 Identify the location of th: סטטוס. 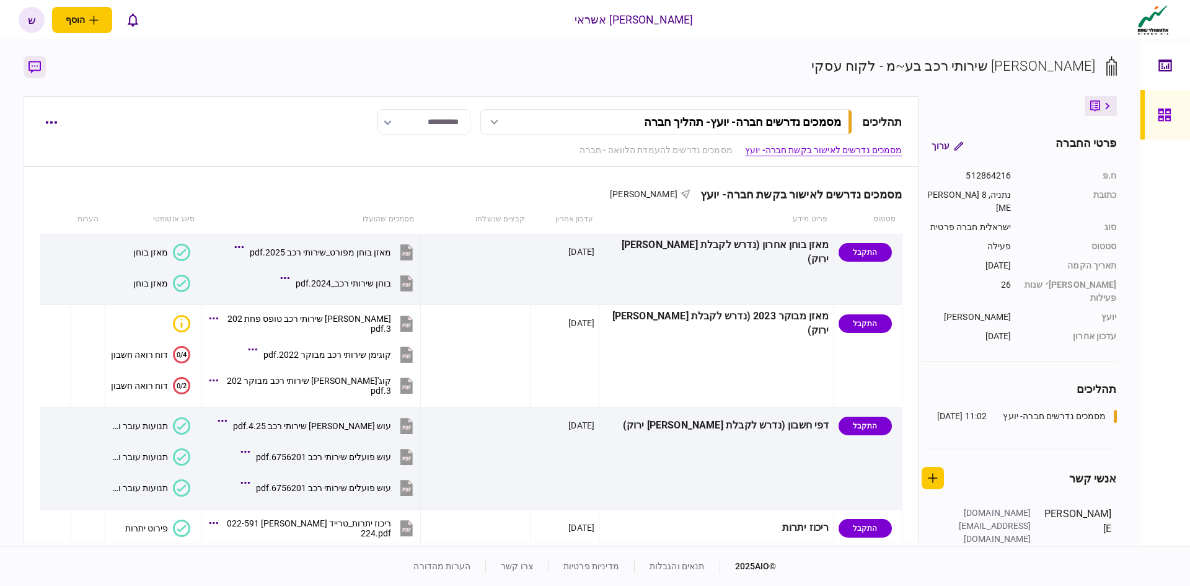
(868, 219).